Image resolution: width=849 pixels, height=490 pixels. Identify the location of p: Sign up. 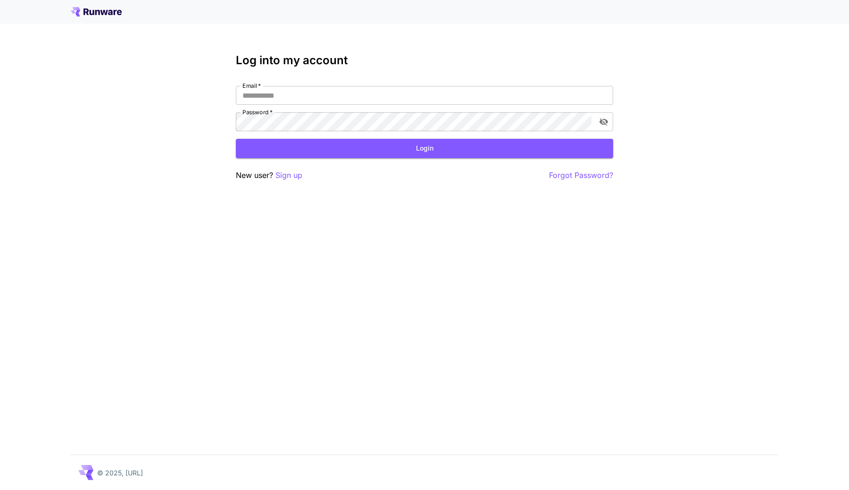
(289, 175).